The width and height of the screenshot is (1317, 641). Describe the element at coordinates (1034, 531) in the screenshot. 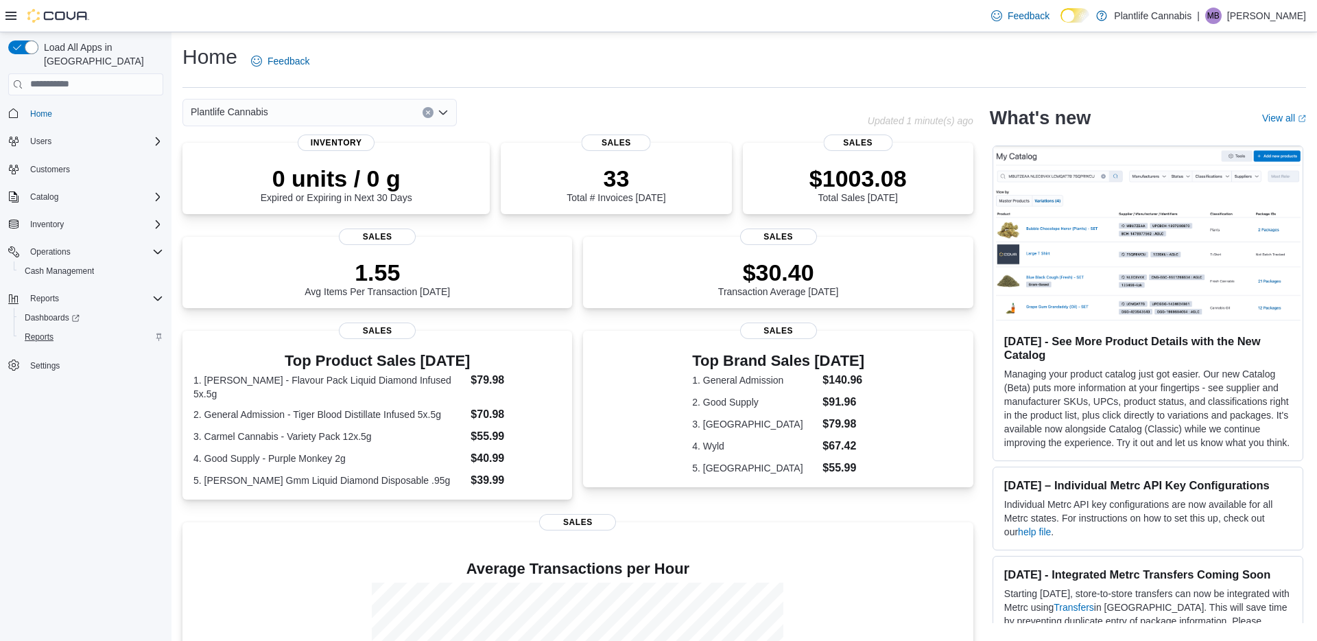

I see `a: help file` at that location.